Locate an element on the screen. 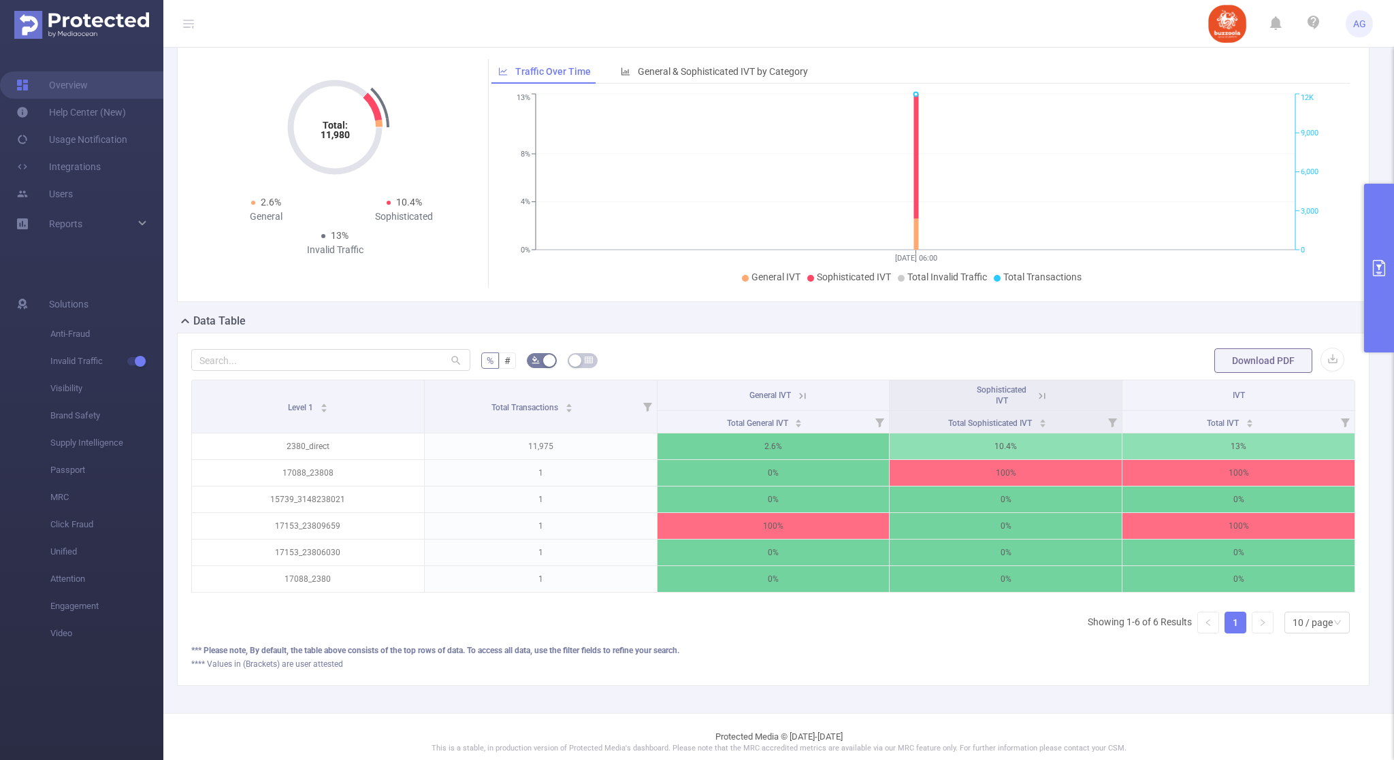  tspan: 6,000 is located at coordinates (1310, 172).